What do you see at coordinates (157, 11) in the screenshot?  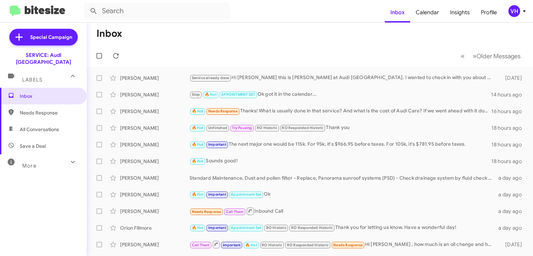 I see `input: Search` at bounding box center [157, 11].